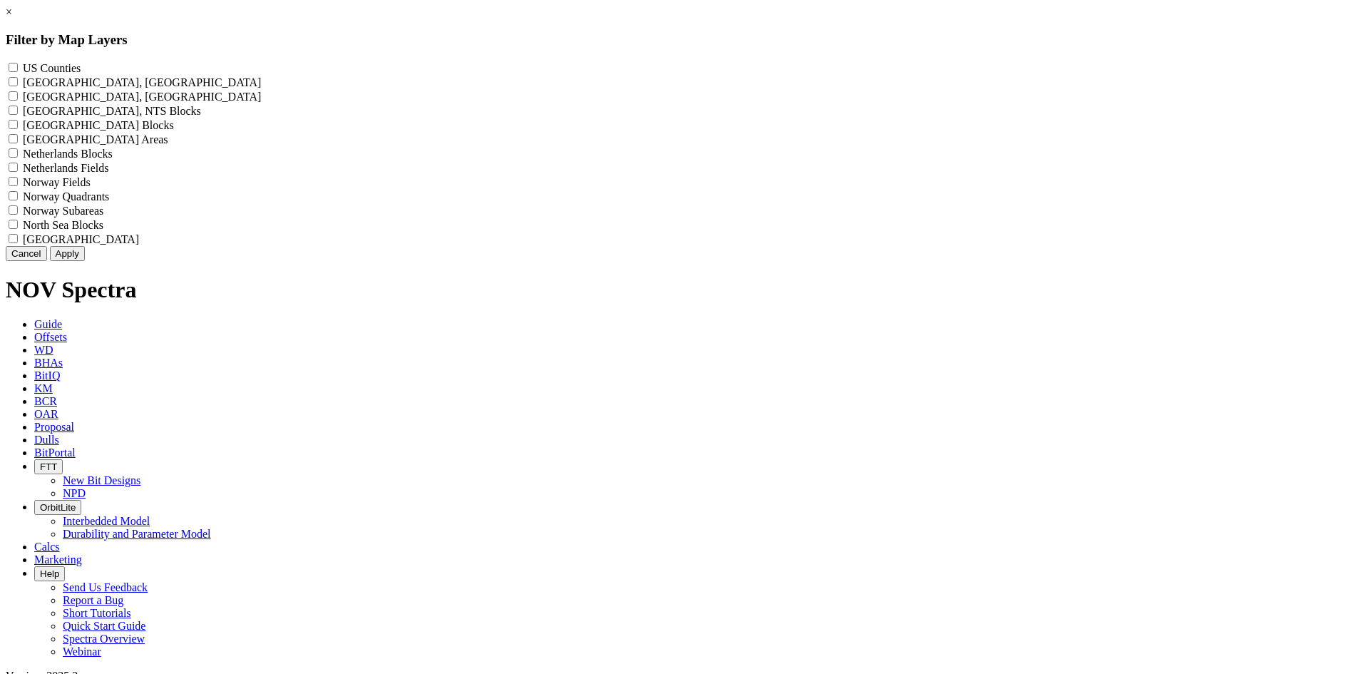 The width and height of the screenshot is (1369, 674). What do you see at coordinates (63, 225) in the screenshot?
I see `label: North Sea Blocks` at bounding box center [63, 225].